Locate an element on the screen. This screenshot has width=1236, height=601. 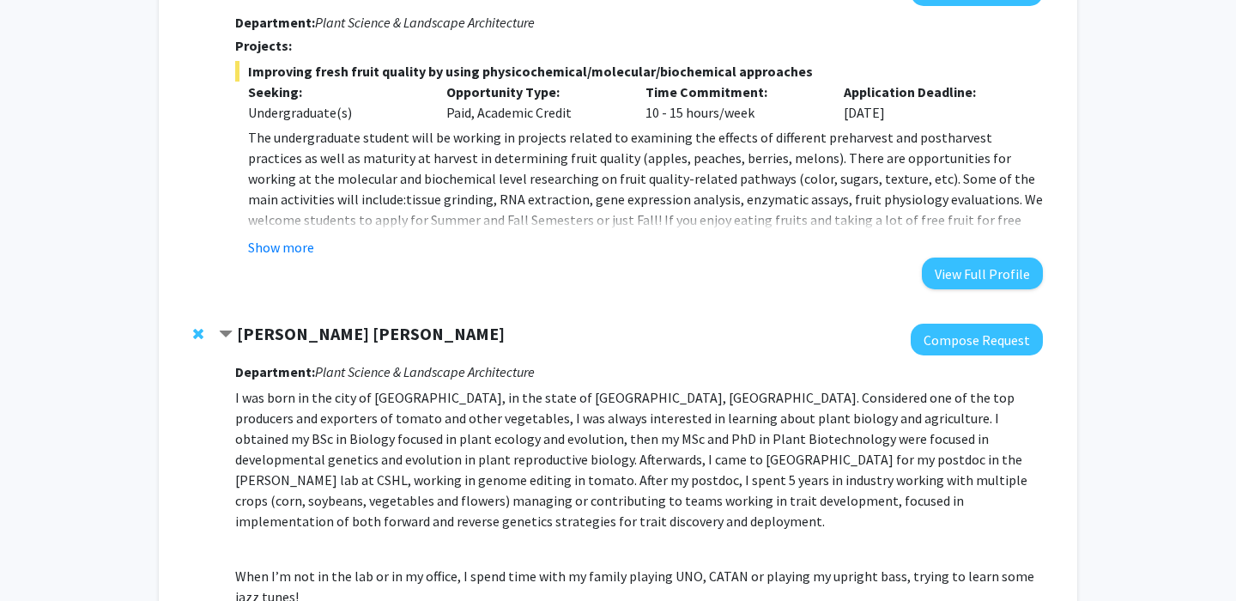
span: Improving fresh fruit quality by using physicochemical/molecular/biochemical approaches is located at coordinates (639, 71).